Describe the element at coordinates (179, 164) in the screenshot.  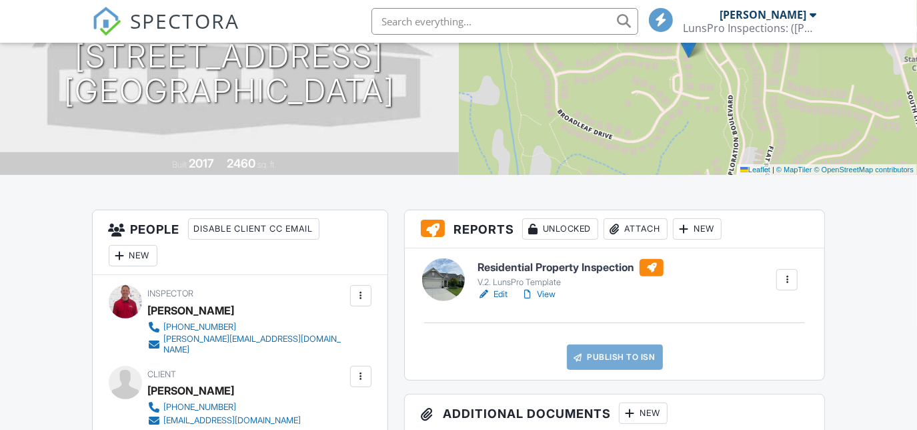
I see `span: Built` at that location.